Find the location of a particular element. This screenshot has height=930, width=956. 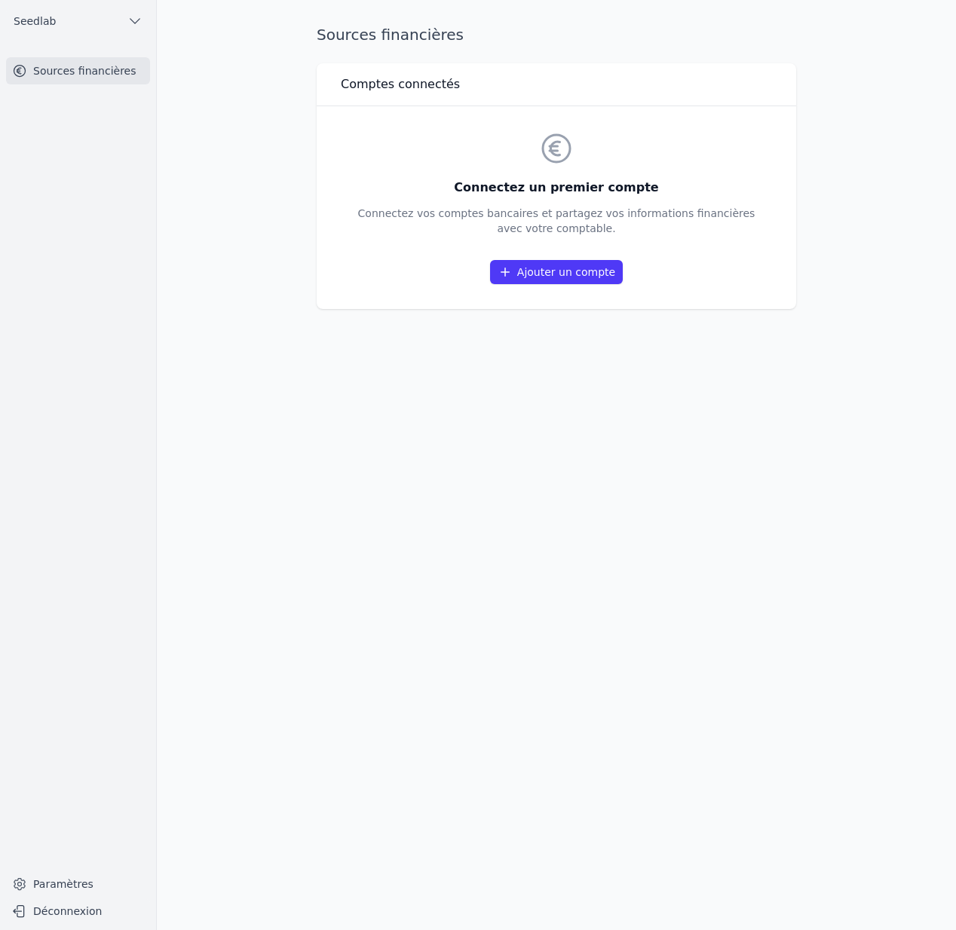

h3: Connectez un premier compte is located at coordinates (556, 188).